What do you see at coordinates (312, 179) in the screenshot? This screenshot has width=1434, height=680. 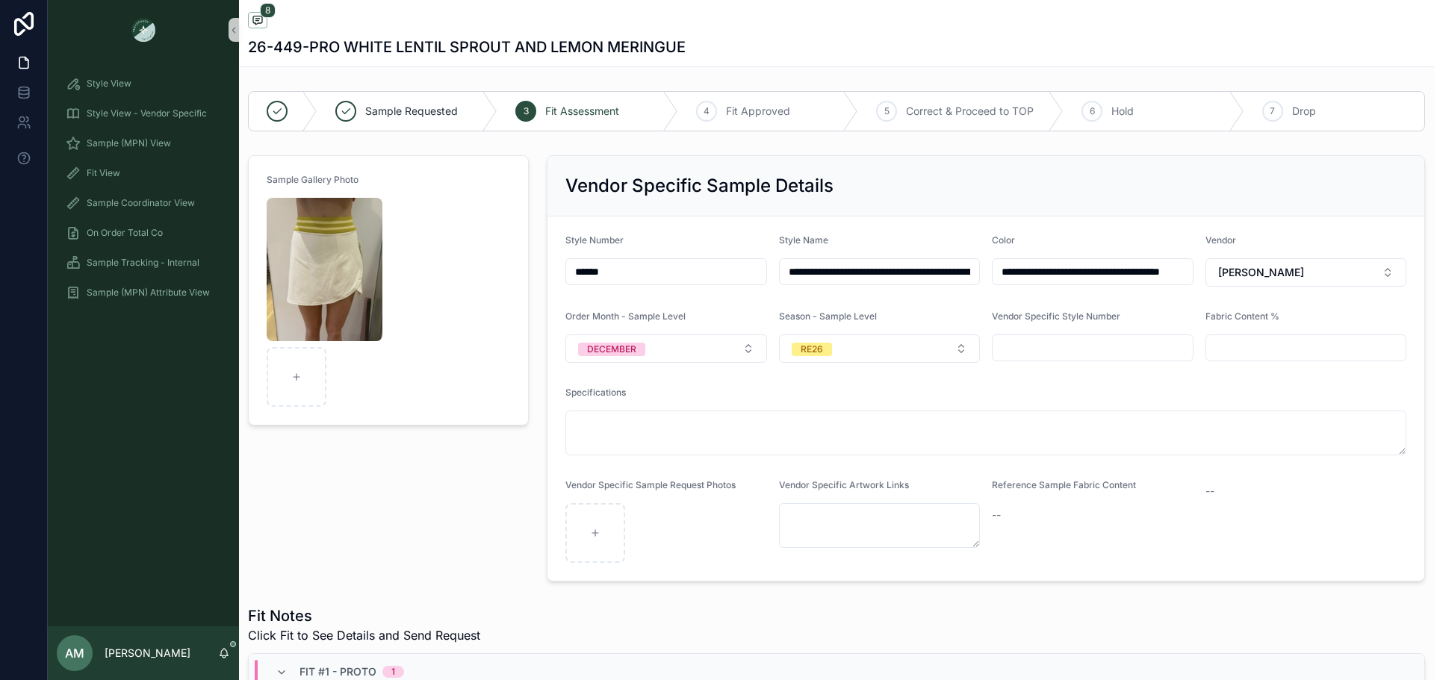 I see `span: Sample Gallery Photo` at bounding box center [312, 179].